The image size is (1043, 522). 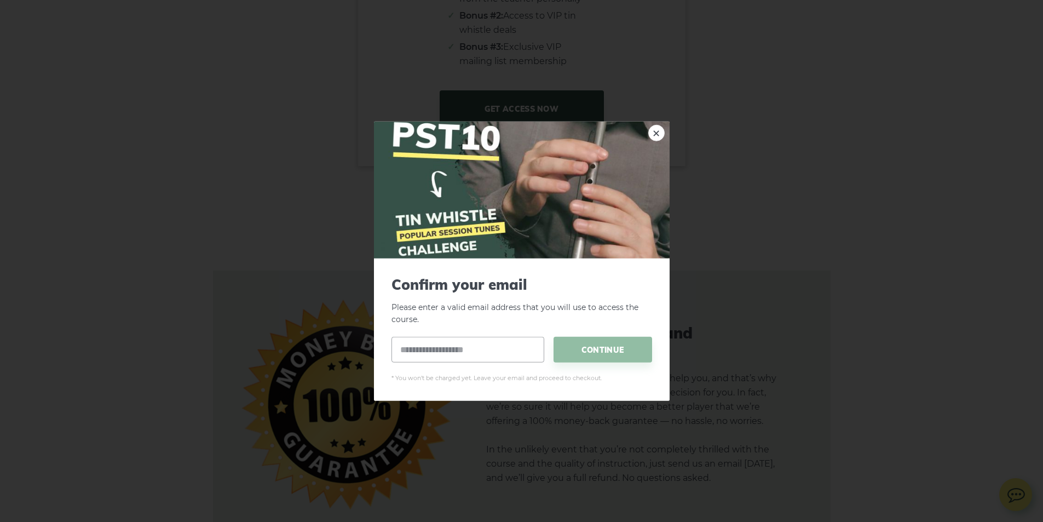 I want to click on p: Please enter a valid email address that you will use to access the course., so click(x=522, y=301).